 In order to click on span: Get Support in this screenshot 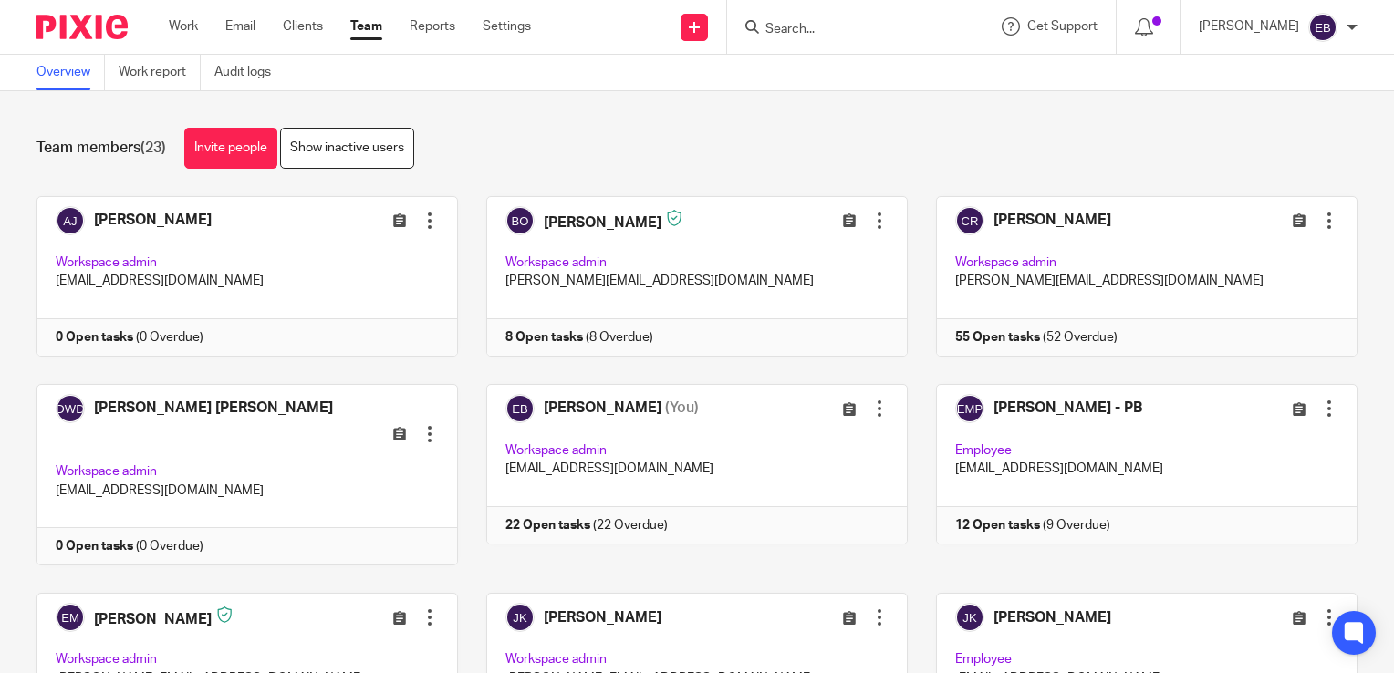, I will do `click(1062, 26)`.